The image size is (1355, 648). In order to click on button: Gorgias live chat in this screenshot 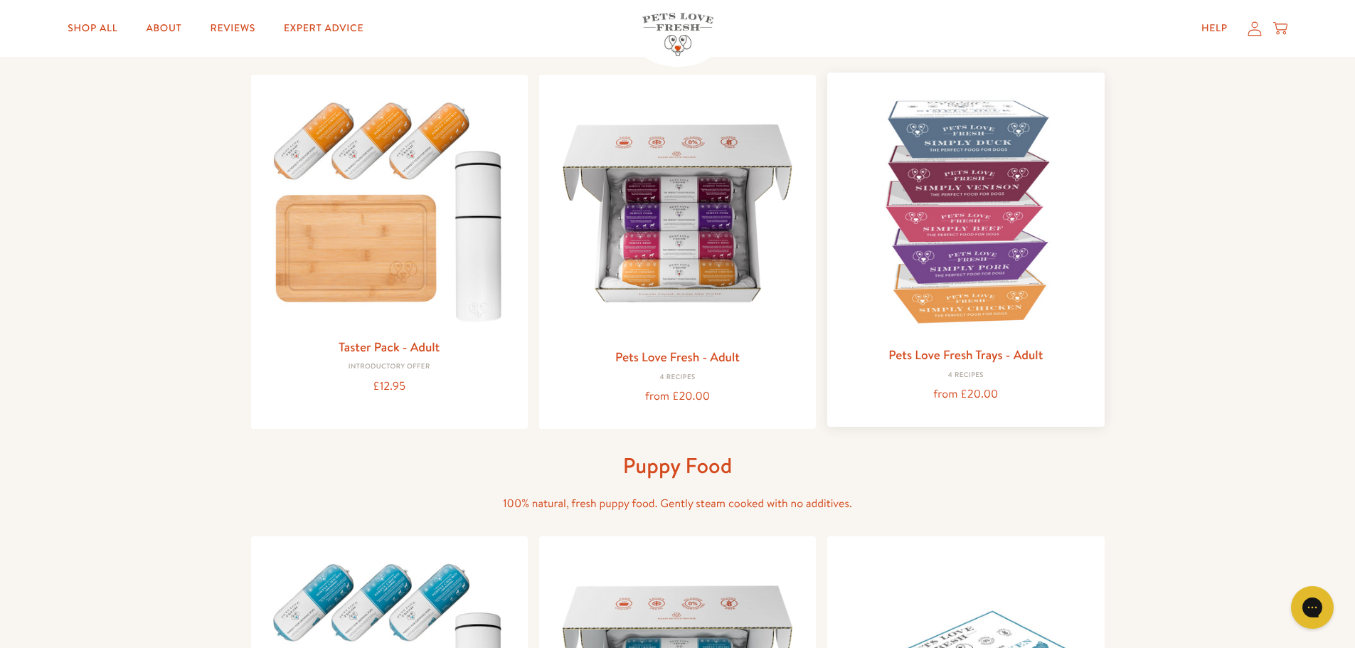, I will do `click(28, 26)`.